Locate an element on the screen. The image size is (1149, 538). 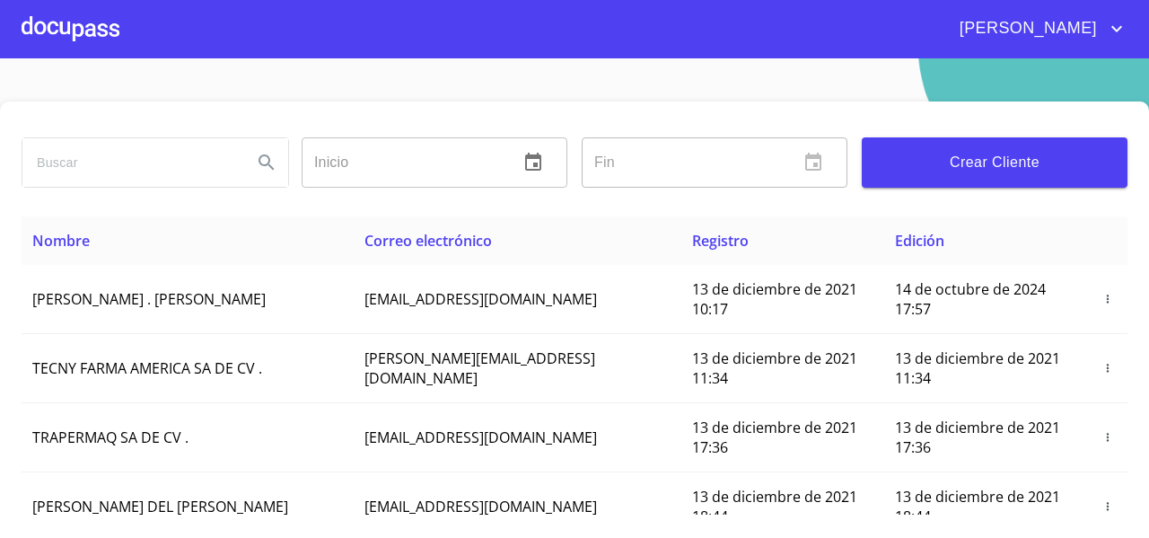
button: Crear Cliente is located at coordinates (994, 162).